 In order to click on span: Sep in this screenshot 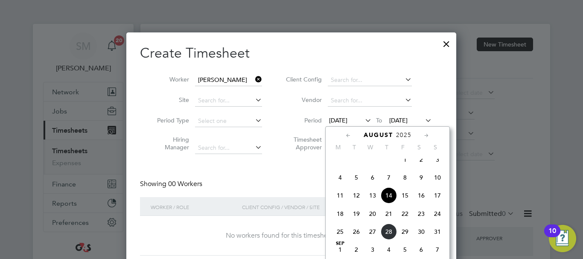, I will do `click(340, 244)`.